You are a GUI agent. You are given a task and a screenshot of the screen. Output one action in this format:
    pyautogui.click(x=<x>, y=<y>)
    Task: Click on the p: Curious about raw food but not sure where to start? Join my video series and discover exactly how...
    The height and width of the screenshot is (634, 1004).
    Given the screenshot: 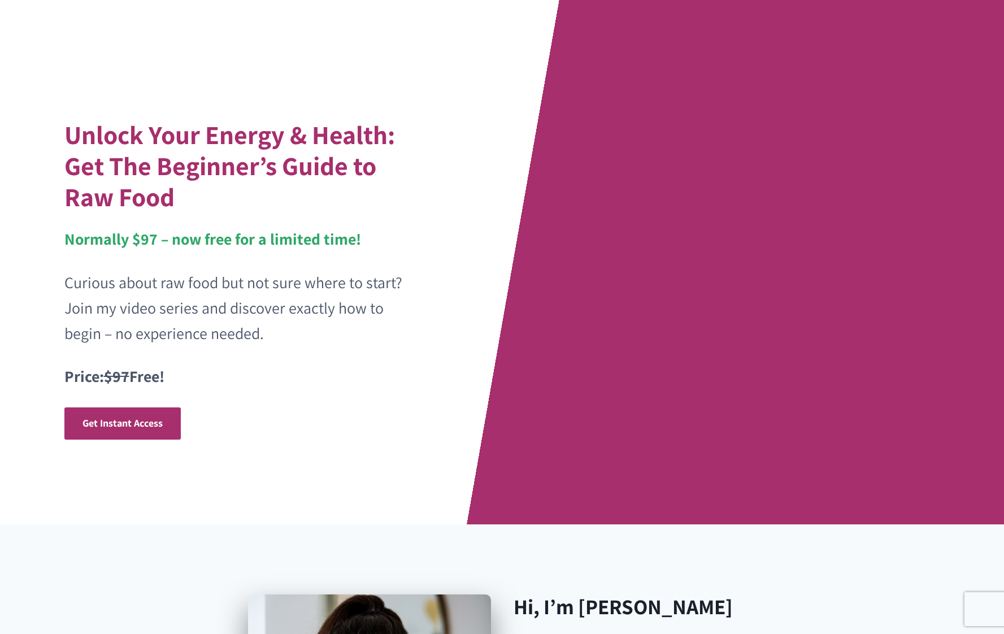 What is the action you would take?
    pyautogui.click(x=235, y=308)
    